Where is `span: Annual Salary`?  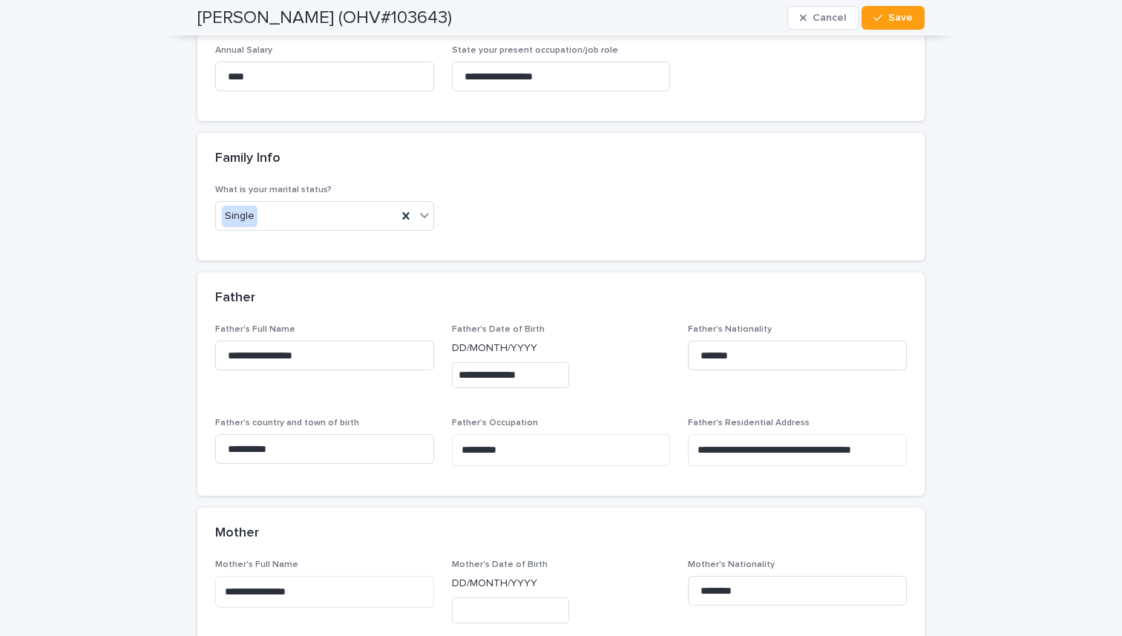 span: Annual Salary is located at coordinates (243, 50).